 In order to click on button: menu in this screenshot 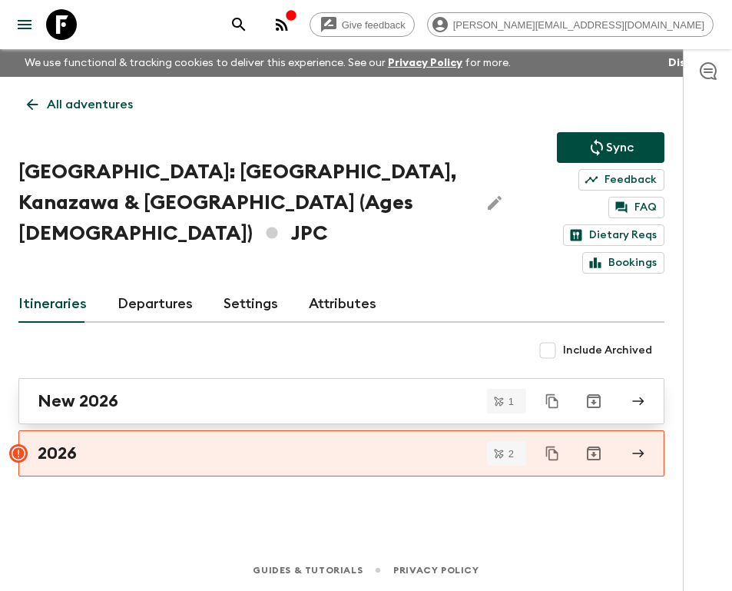, I will do `click(25, 25)`.